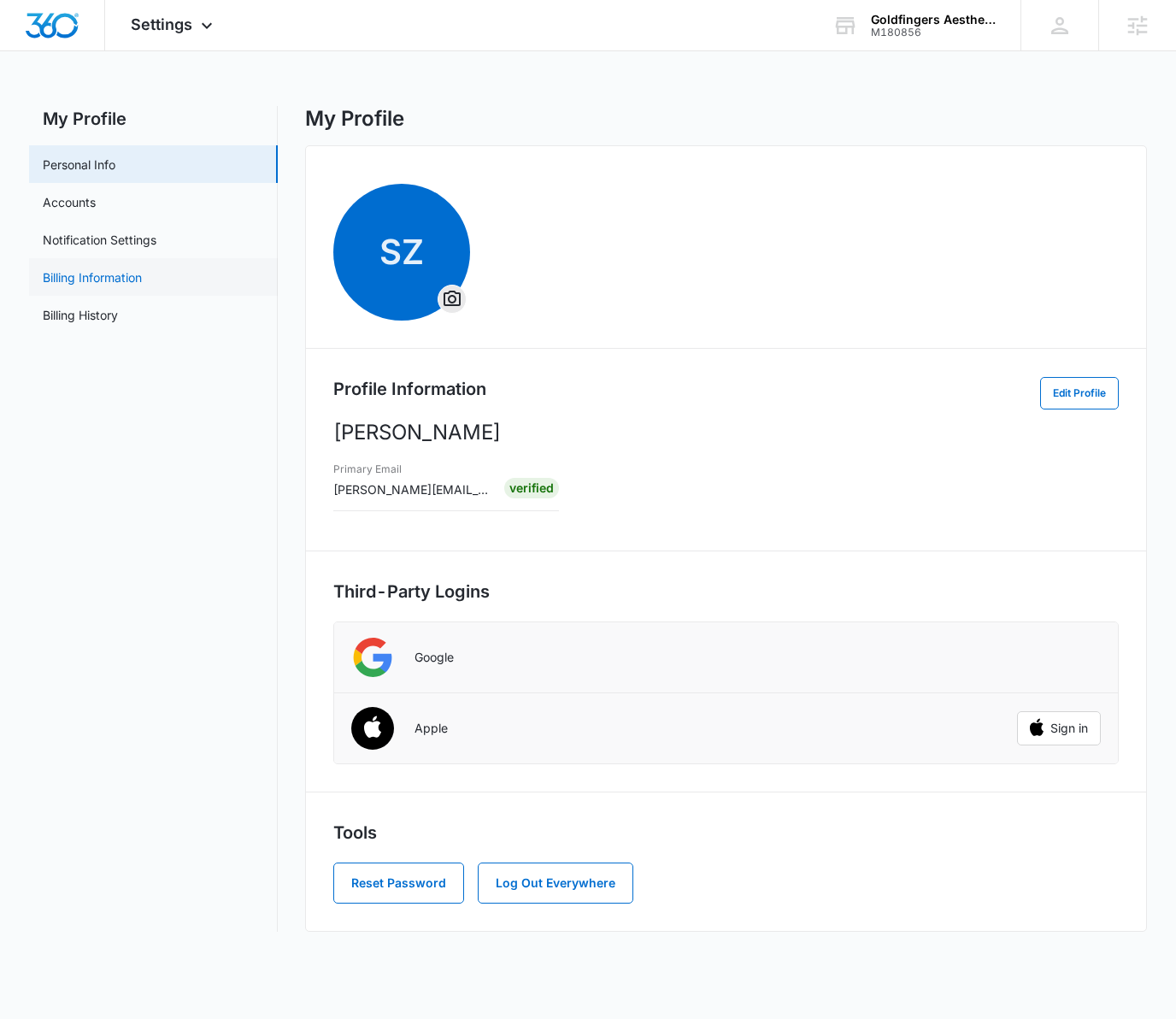  Describe the element at coordinates (532, 488) in the screenshot. I see `div: Verified` at that location.